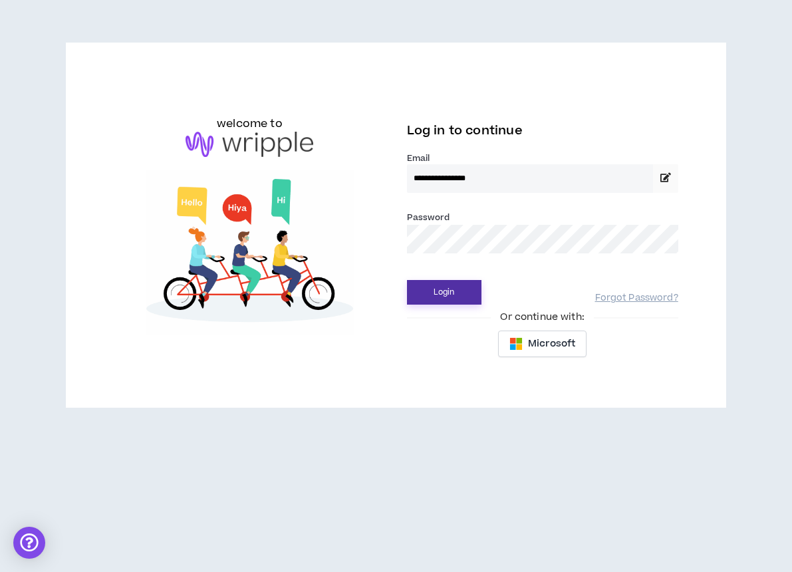 This screenshot has width=792, height=572. What do you see at coordinates (29, 543) in the screenshot?
I see `div: Open Intercom Messenger` at bounding box center [29, 543].